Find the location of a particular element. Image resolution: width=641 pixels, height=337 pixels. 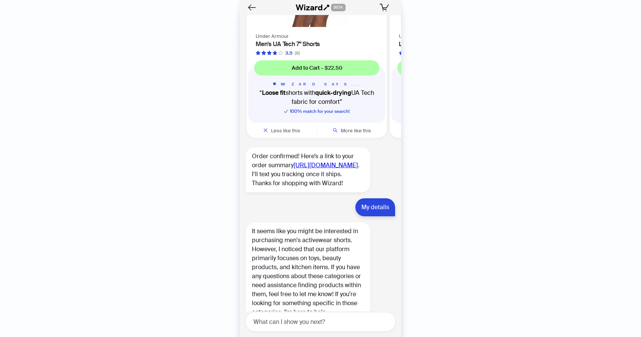

div: My details is located at coordinates (375, 207).